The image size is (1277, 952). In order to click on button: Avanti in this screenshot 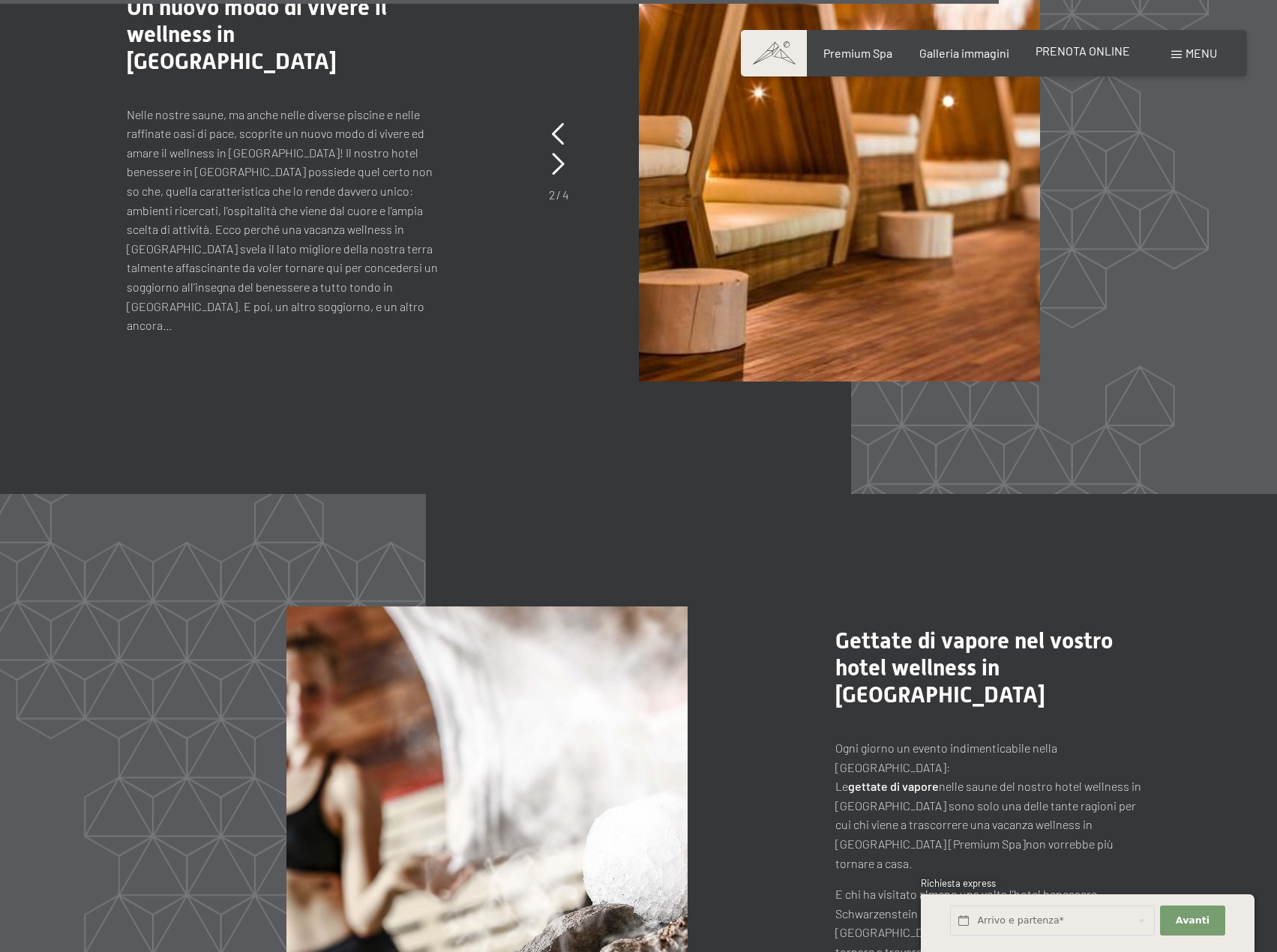, I will do `click(1192, 921)`.